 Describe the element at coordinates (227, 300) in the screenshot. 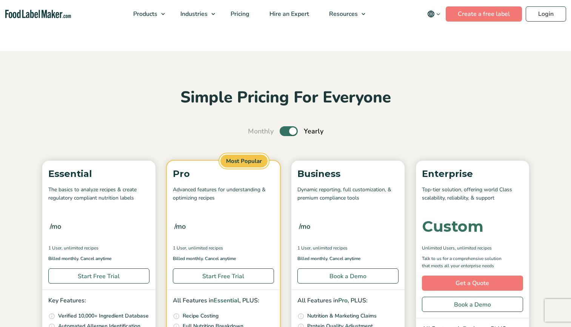

I see `span: Essential` at that location.